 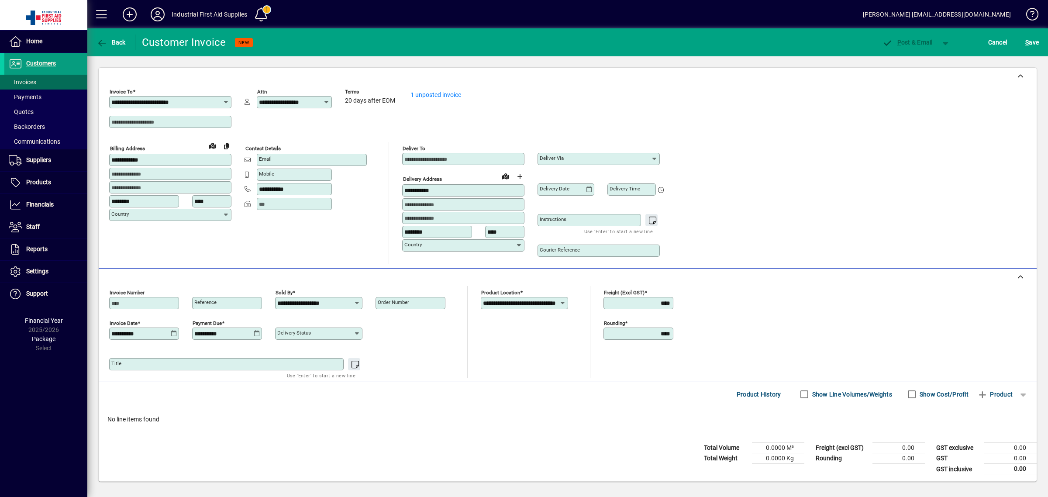 What do you see at coordinates (184, 42) in the screenshot?
I see `div: Customer Invoice` at bounding box center [184, 42].